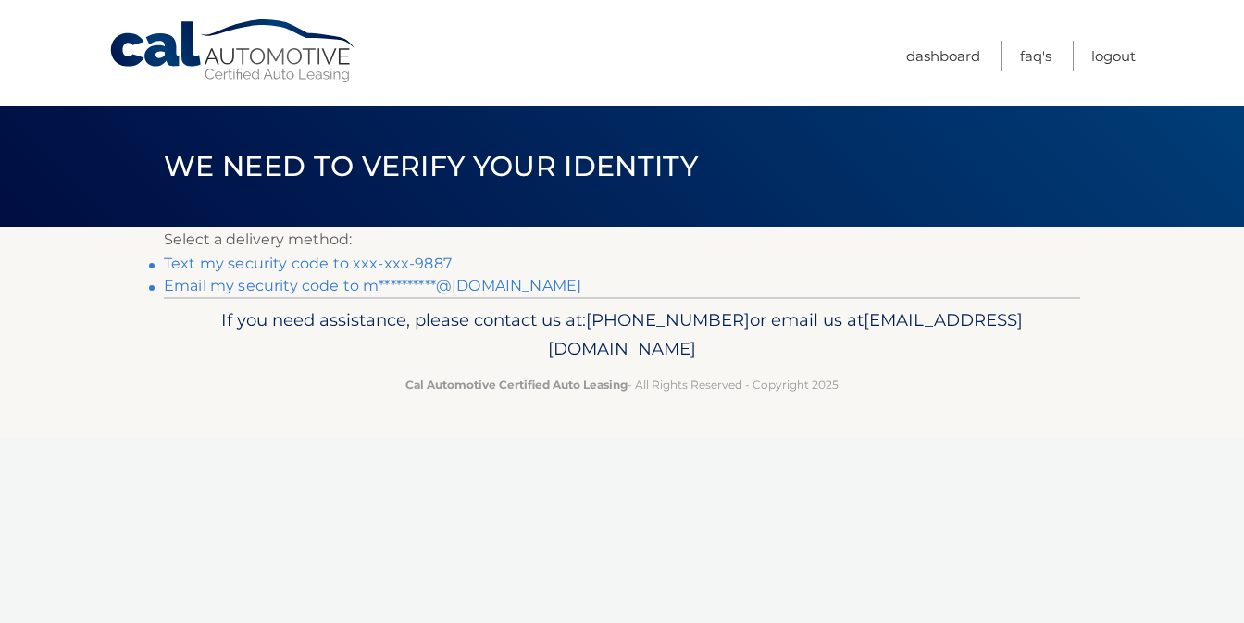  What do you see at coordinates (622, 335) in the screenshot?
I see `p: If you need assistance, please contact us at: or email us at` at bounding box center [622, 335].